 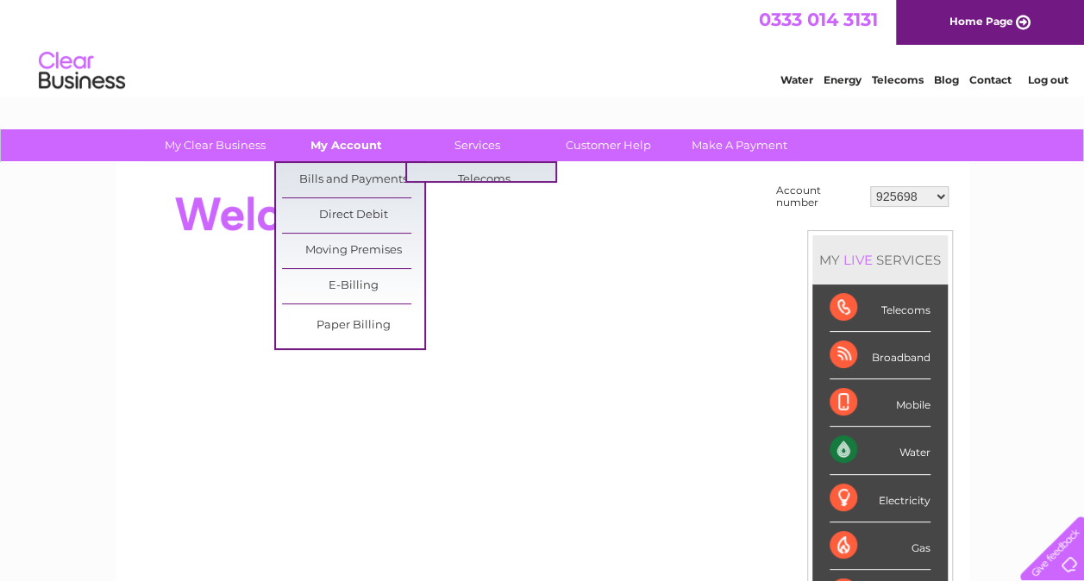 What do you see at coordinates (797, 79) in the screenshot?
I see `a: Water` at bounding box center [797, 79].